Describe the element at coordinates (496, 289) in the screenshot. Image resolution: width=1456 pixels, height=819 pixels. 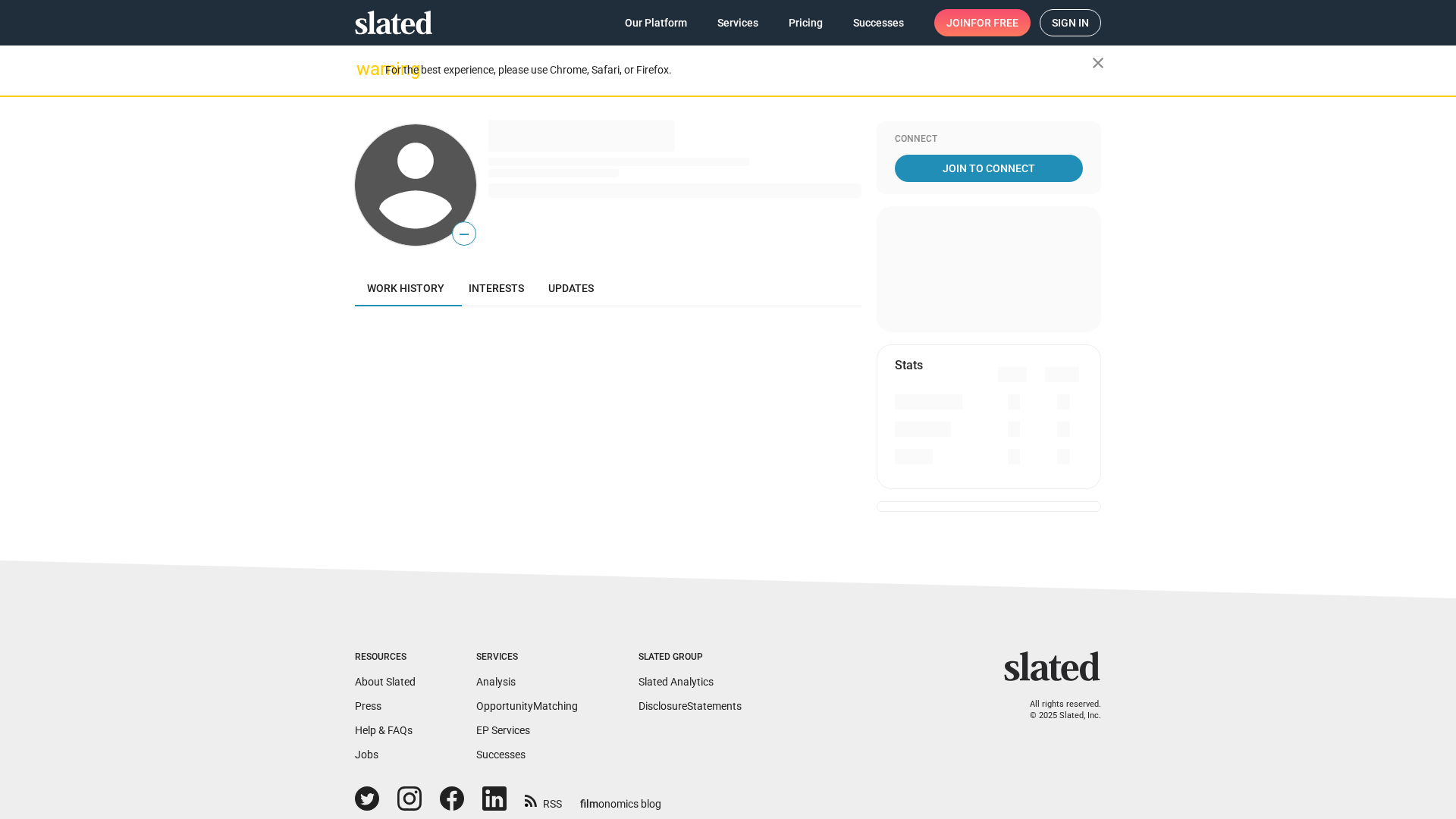
I see `span: Interests` at that location.